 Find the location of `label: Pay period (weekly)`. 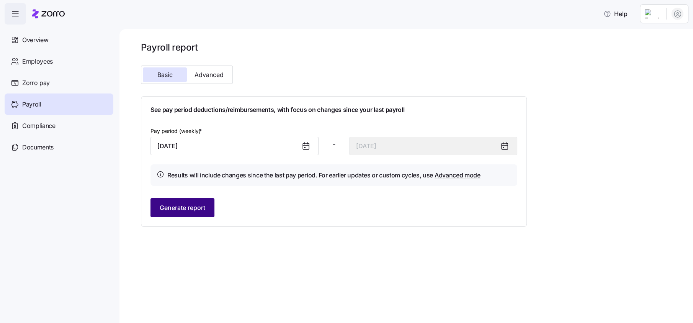

label: Pay period (weekly) is located at coordinates (177, 131).